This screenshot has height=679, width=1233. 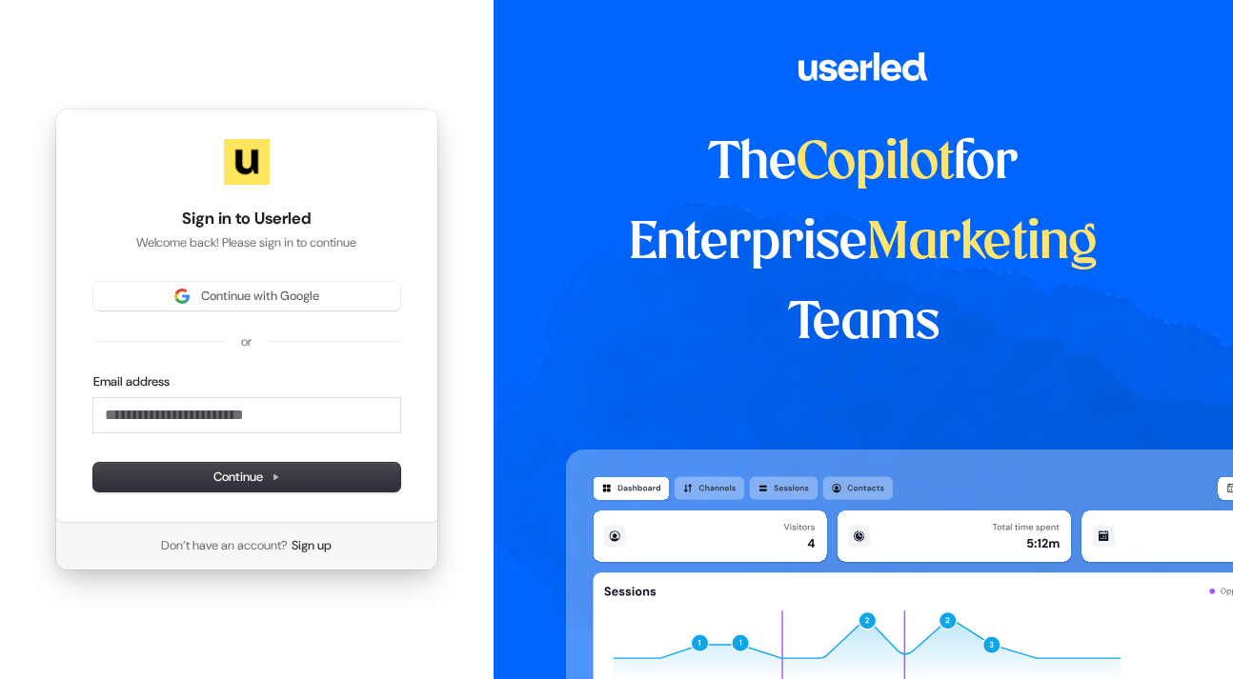 I want to click on span: Continue with Google, so click(x=260, y=296).